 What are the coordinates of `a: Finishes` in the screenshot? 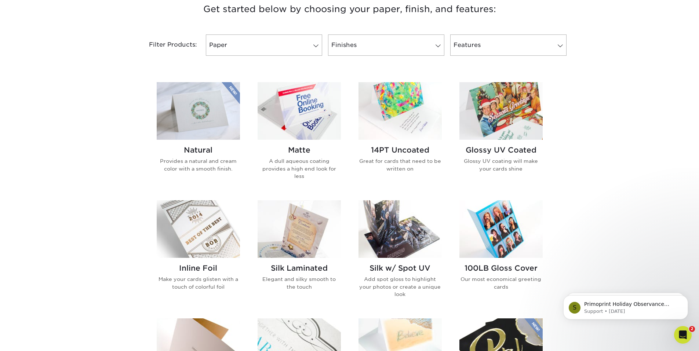 It's located at (386, 45).